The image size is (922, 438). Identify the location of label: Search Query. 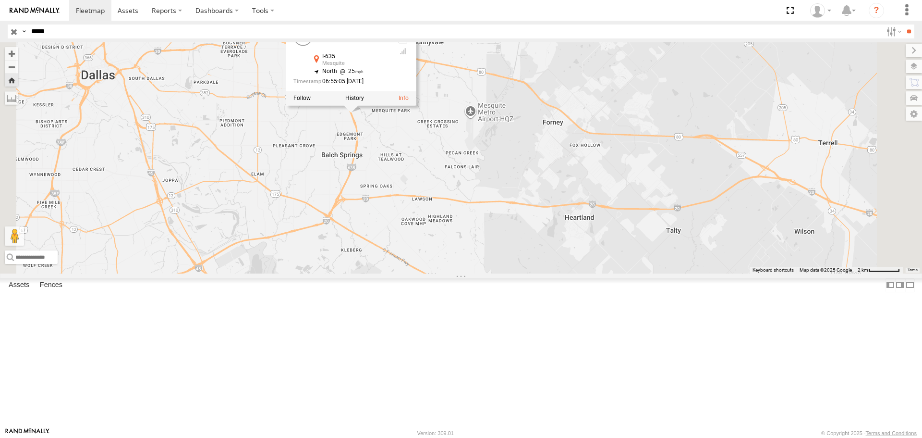
(24, 31).